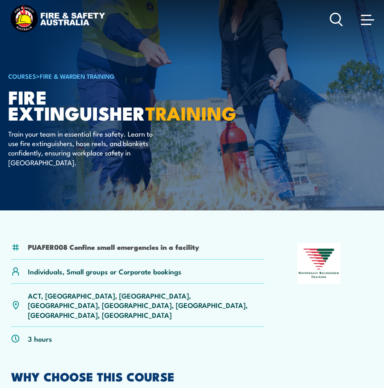  What do you see at coordinates (191, 112) in the screenshot?
I see `strong: TRAINING` at bounding box center [191, 112].